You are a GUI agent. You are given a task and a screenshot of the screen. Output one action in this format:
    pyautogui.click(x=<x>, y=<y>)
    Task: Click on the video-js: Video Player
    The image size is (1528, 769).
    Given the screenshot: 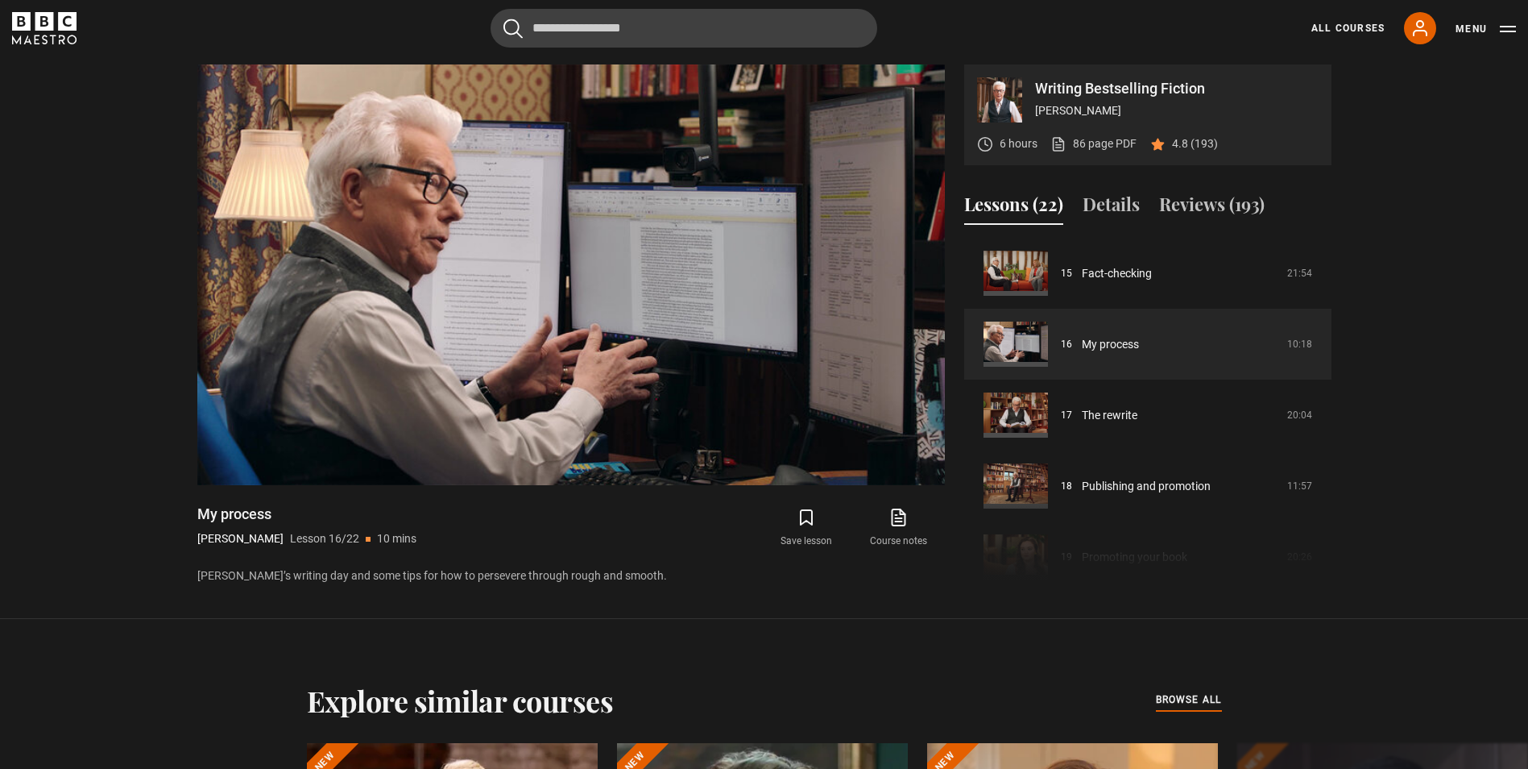 What is the action you would take?
    pyautogui.click(x=571, y=275)
    